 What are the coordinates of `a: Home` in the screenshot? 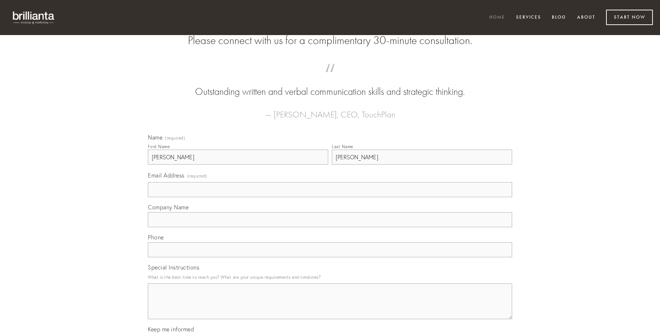 It's located at (497, 18).